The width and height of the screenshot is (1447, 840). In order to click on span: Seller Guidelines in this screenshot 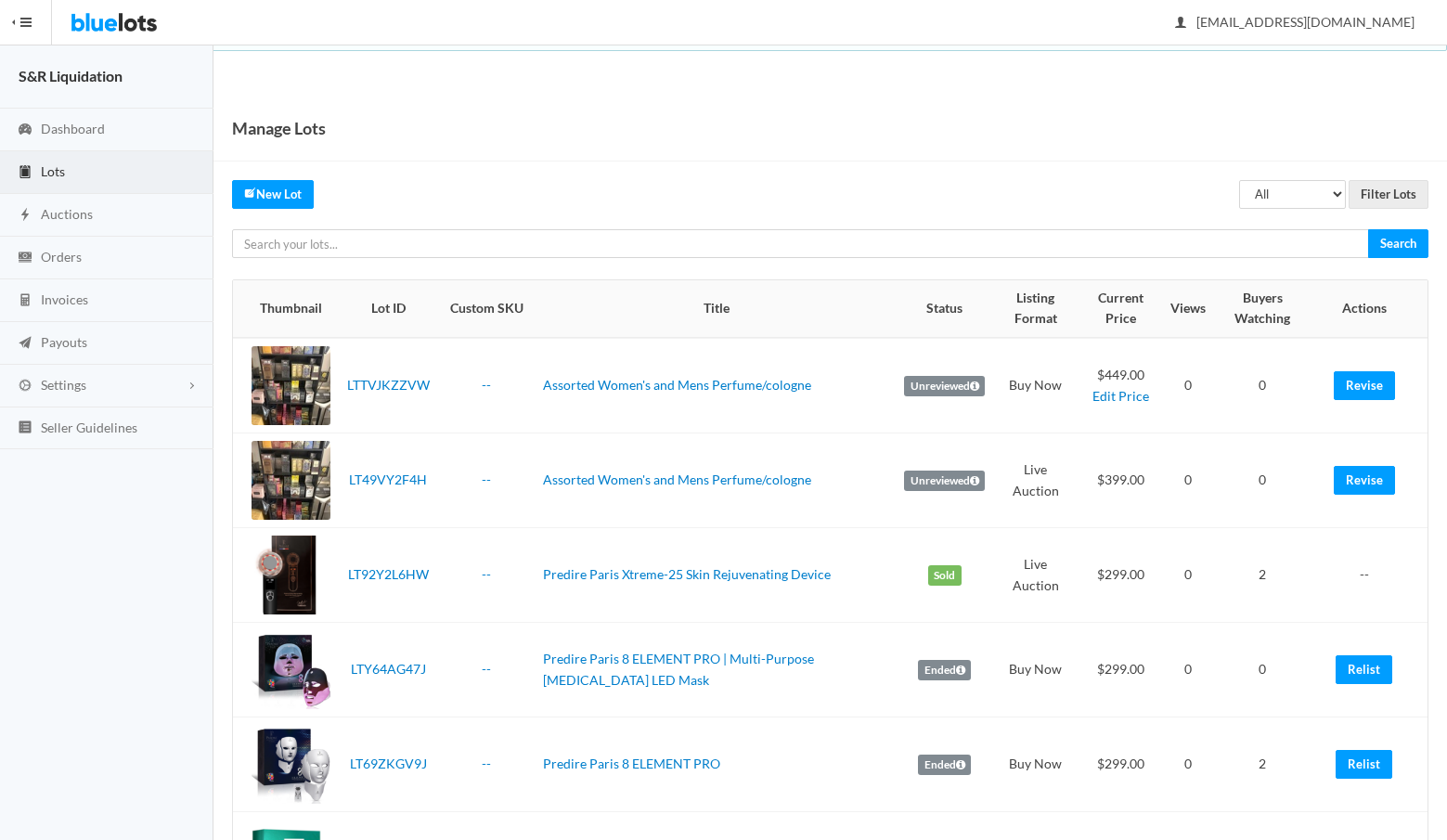, I will do `click(89, 427)`.